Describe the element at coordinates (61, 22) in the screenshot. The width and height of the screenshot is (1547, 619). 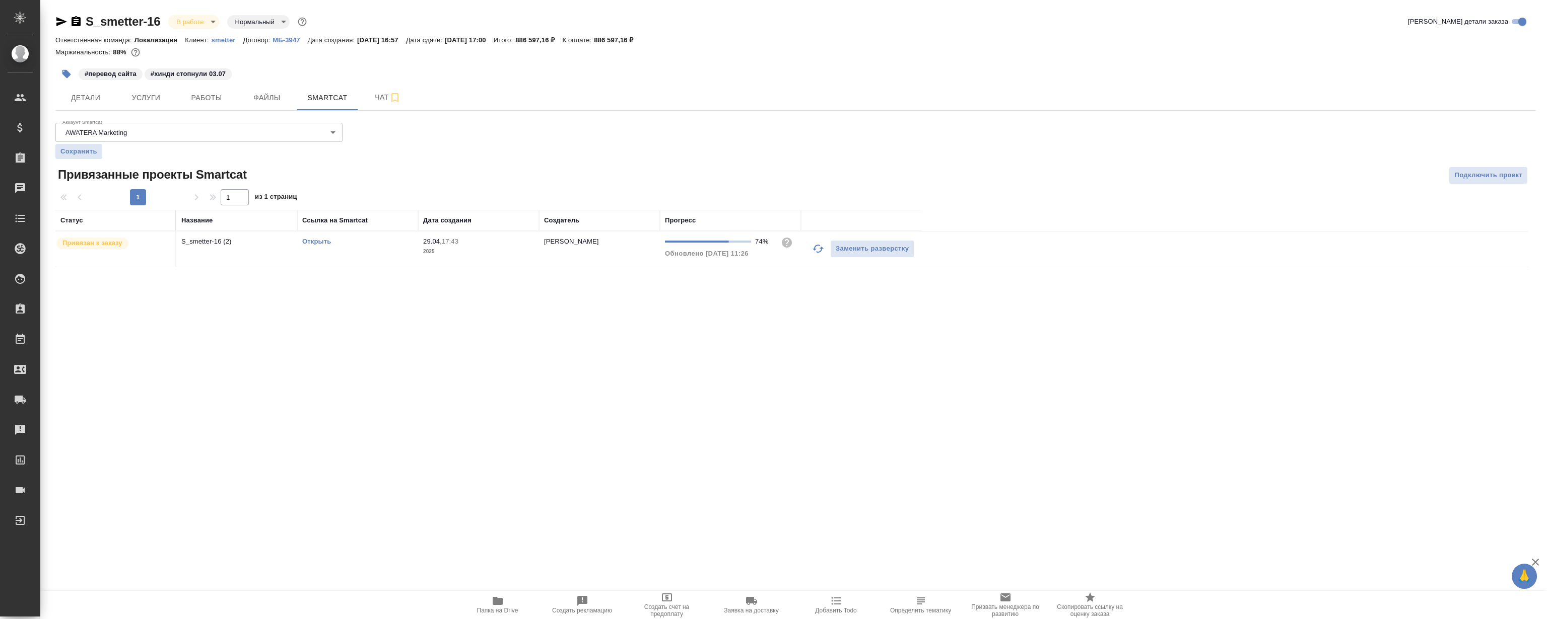
I see `button: Скопировать ссылку для ЯМессенджера` at that location.